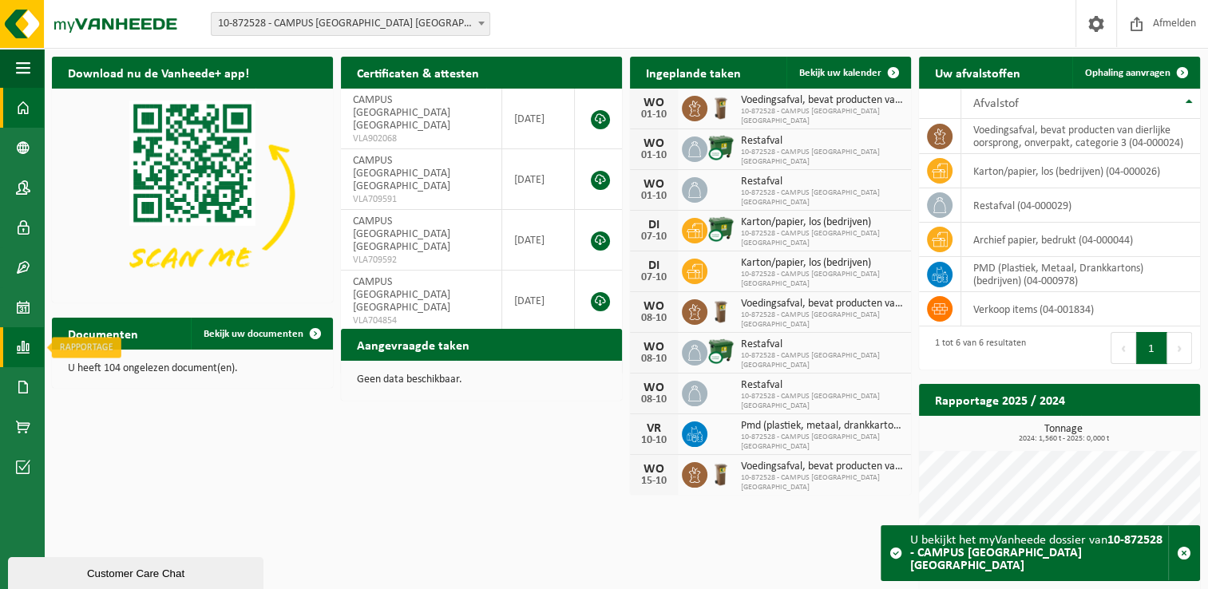 The width and height of the screenshot is (1208, 589). I want to click on td: voedingsafval, bevat producten van dierlijke oorsprong, onverpakt, categorie 3 (04-000024), so click(1080, 137).